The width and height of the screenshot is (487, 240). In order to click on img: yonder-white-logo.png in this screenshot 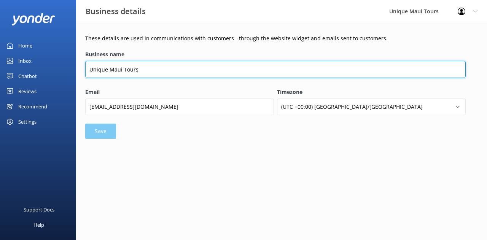, I will do `click(33, 19)`.